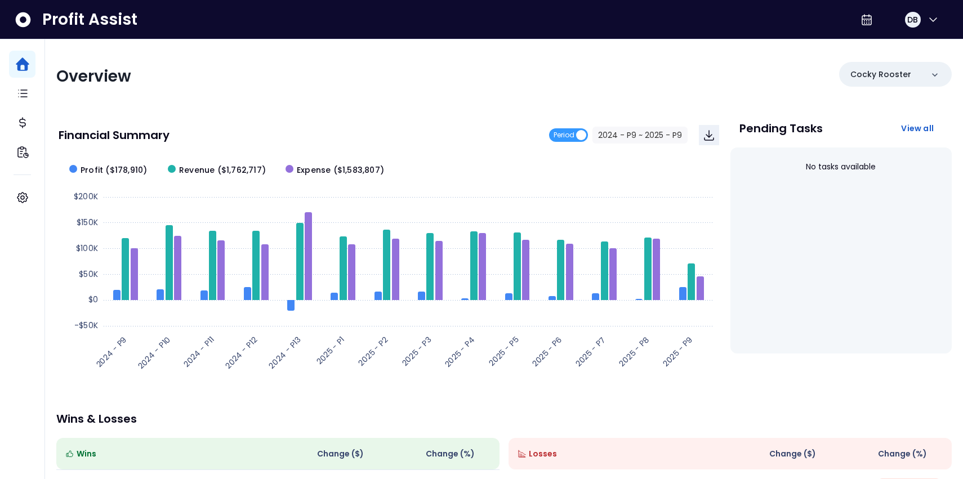  I want to click on span: Revenue ($1,762,717), so click(222, 170).